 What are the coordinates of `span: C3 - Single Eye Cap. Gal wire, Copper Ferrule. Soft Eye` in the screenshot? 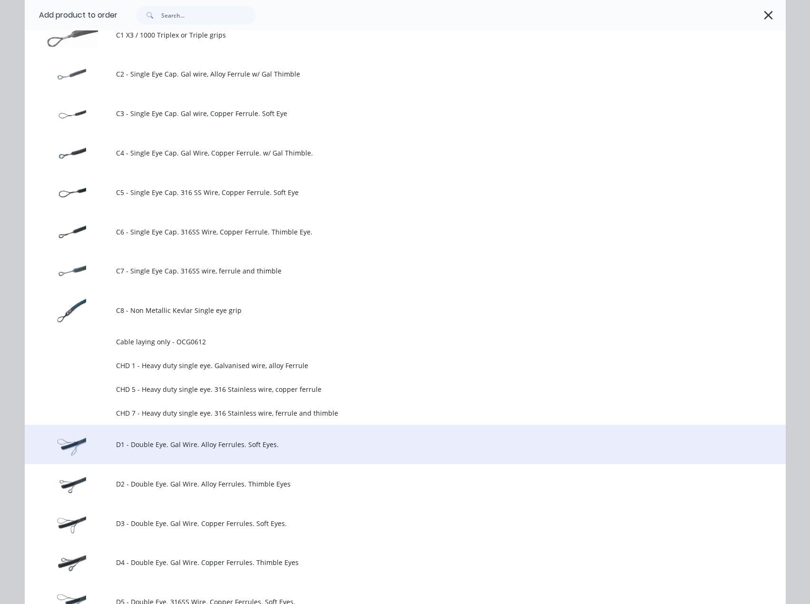 It's located at (384, 113).